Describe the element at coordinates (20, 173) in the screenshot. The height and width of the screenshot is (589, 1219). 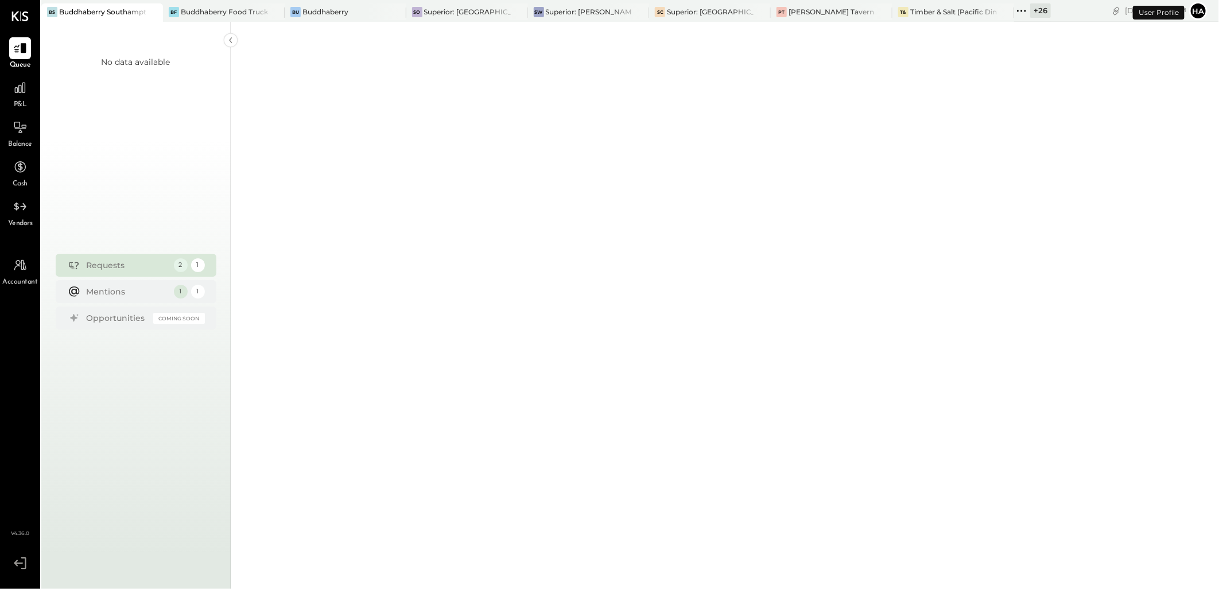
I see `a: Cash` at that location.